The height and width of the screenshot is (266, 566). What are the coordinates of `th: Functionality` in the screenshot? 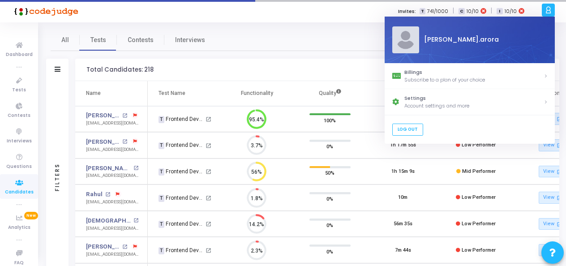 It's located at (256, 94).